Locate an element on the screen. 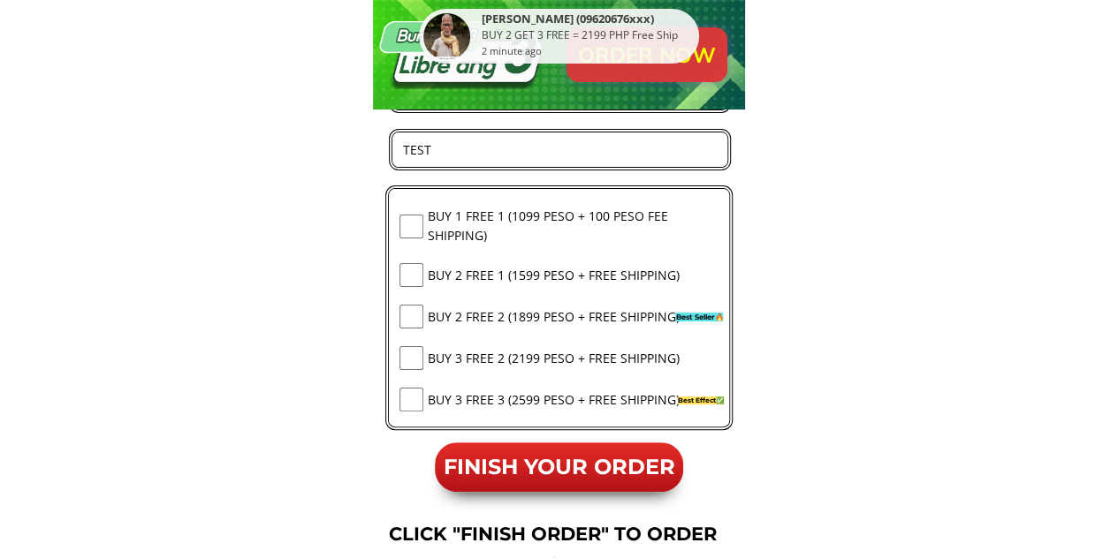  p: ORDER Now is located at coordinates (647, 55).